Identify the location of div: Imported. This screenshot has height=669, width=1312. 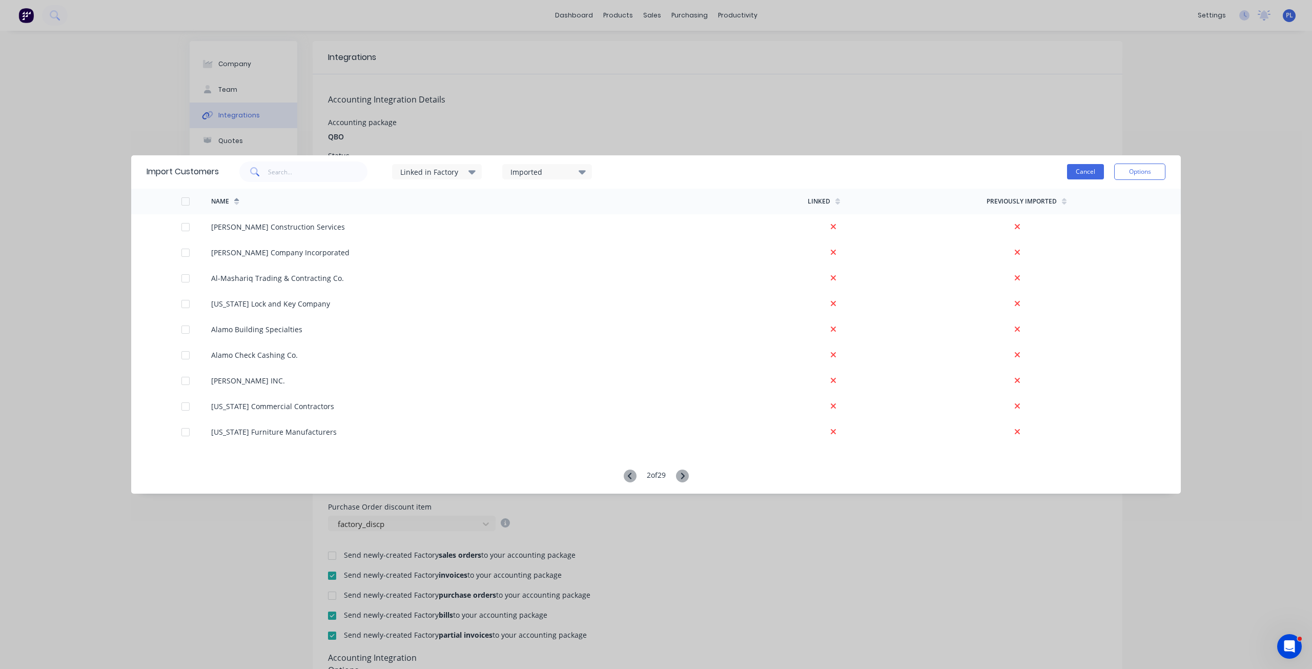
(543, 172).